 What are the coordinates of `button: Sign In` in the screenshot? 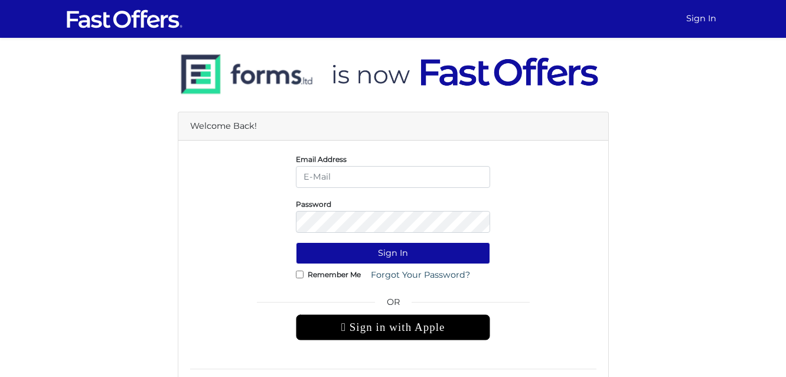 It's located at (393, 253).